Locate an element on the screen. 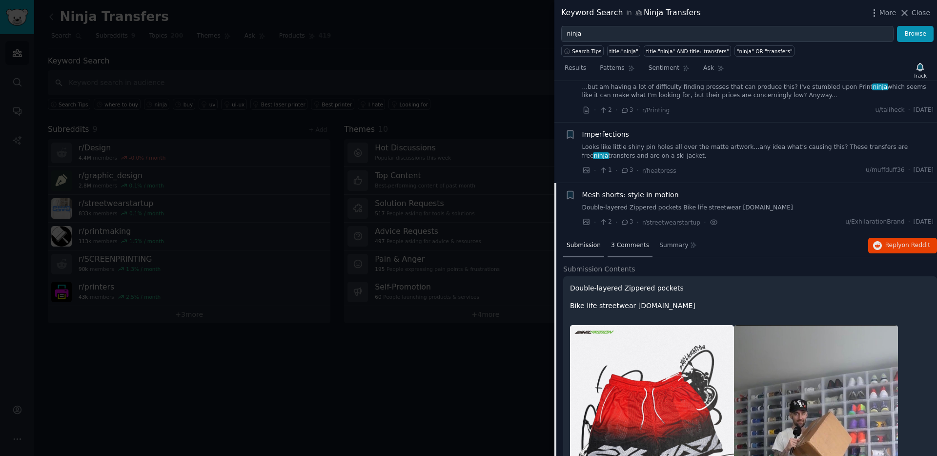 This screenshot has width=937, height=456. a: "ninja" OR "transfers" is located at coordinates (764, 51).